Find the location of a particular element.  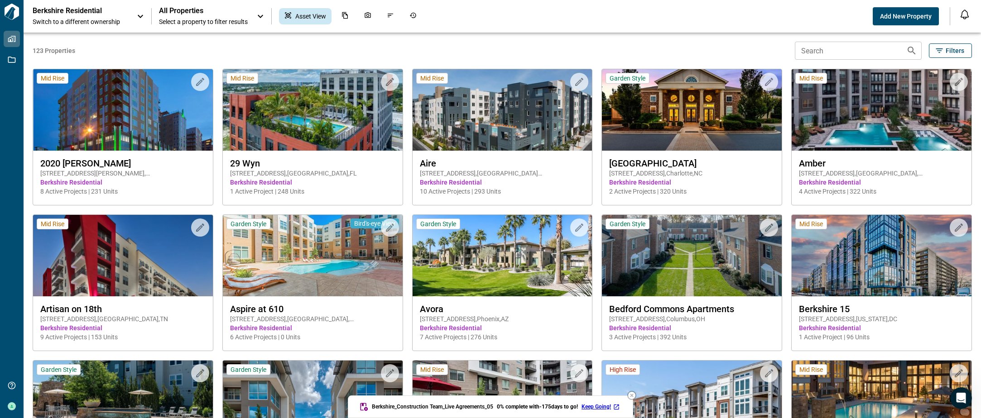

span: Bird's-eye View is located at coordinates (375, 224).